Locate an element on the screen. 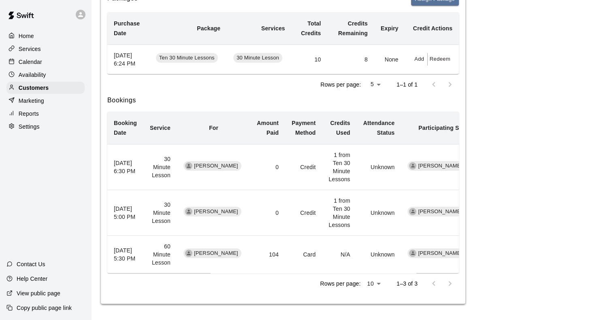  a: Customers is located at coordinates (45, 88).